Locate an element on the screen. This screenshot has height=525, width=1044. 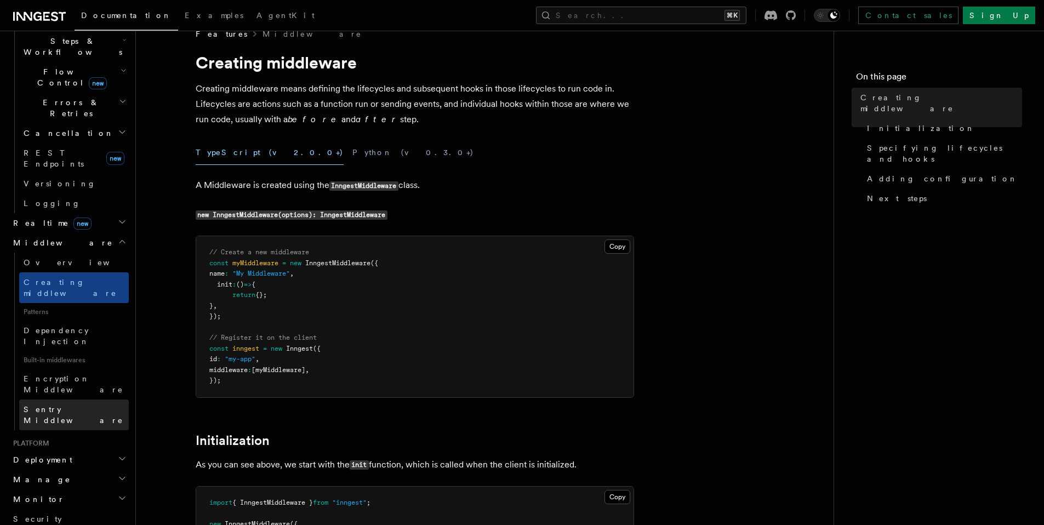
h1: Creating middleware is located at coordinates (415, 62).